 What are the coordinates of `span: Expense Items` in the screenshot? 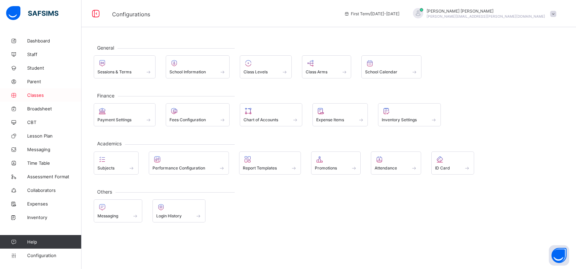 It's located at (330, 120).